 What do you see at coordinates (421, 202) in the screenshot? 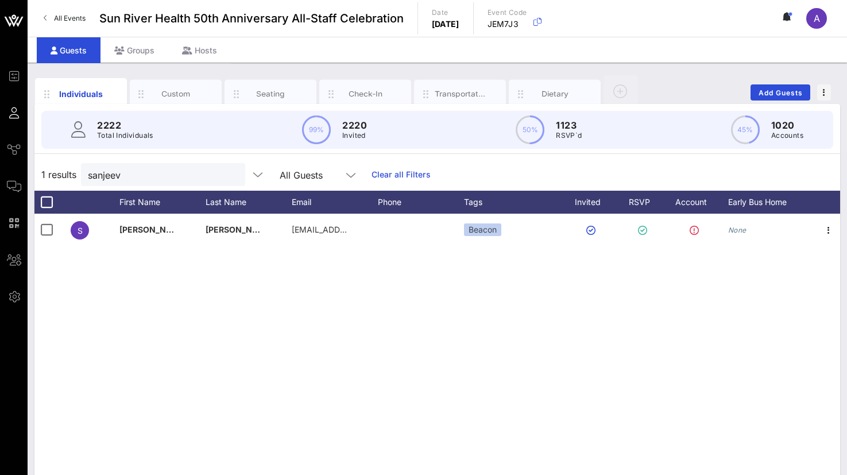
I see `div: Phone` at bounding box center [421, 202].